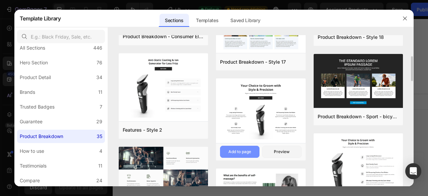 Image resolution: width=428 pixels, height=196 pixels. What do you see at coordinates (250, 184) in the screenshot?
I see `div: Add blank section` at bounding box center [250, 184].